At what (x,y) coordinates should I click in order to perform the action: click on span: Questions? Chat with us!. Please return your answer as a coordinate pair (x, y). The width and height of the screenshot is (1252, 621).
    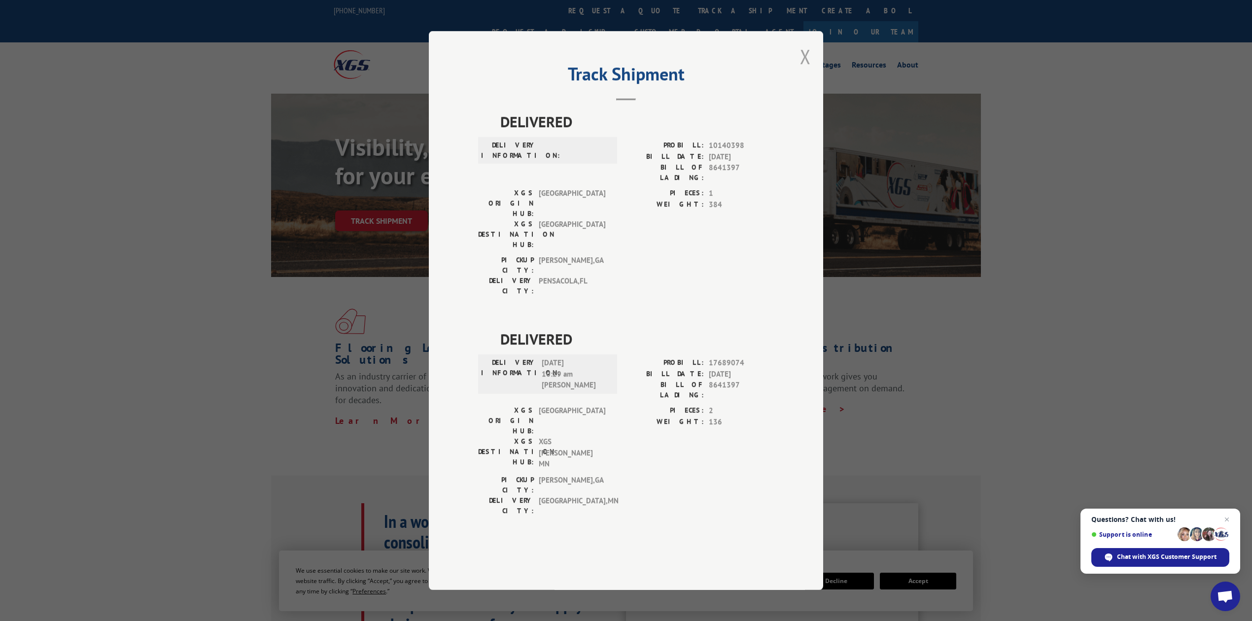
    Looking at the image, I should click on (1160, 520).